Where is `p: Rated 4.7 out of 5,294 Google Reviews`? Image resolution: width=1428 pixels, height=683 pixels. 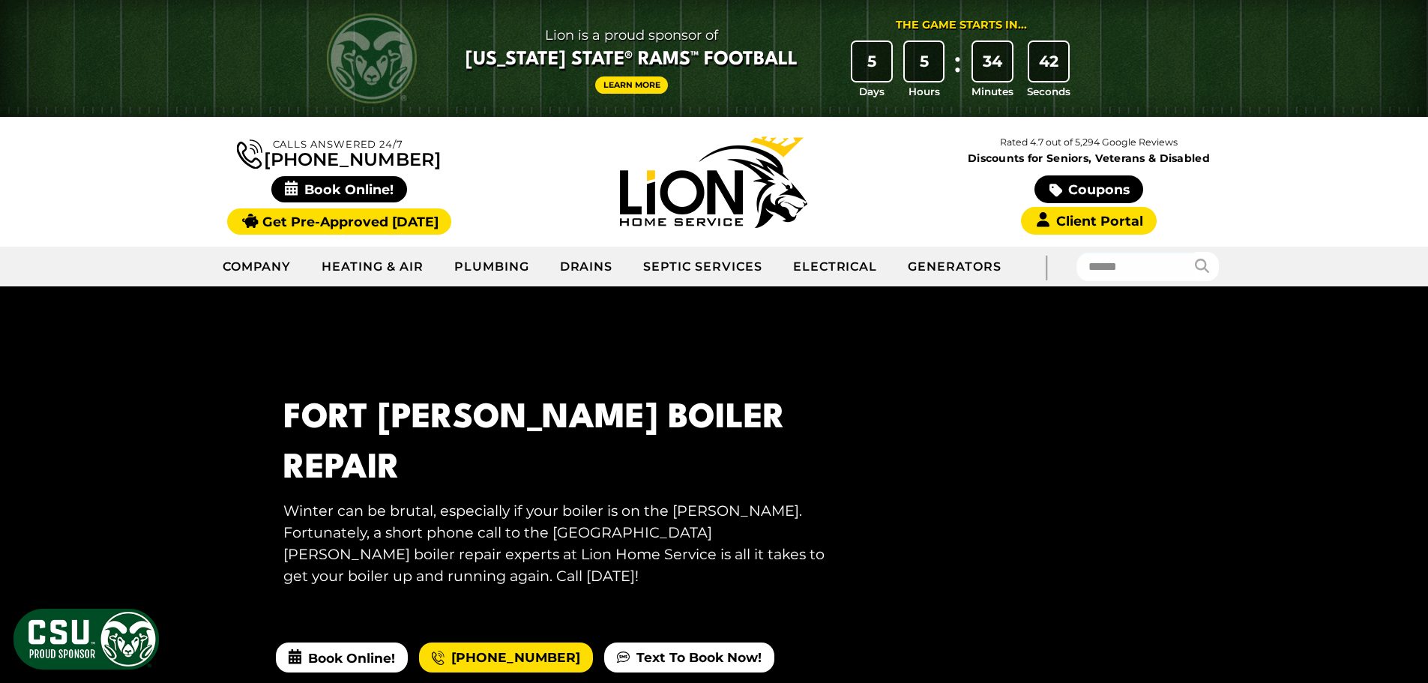
p: Rated 4.7 out of 5,294 Google Reviews is located at coordinates (1088, 142).